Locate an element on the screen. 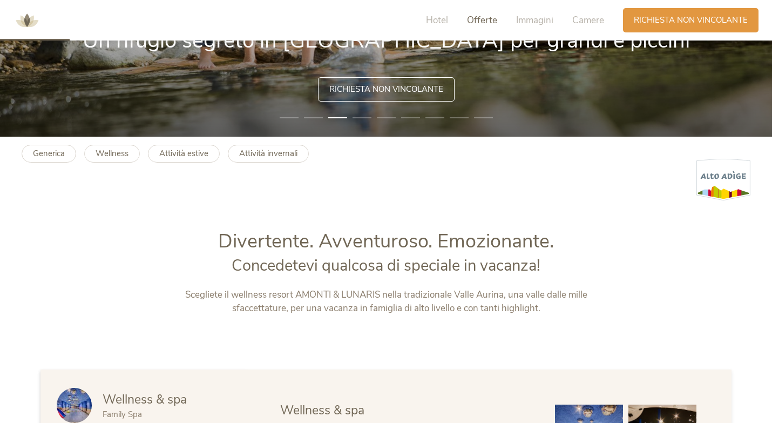  b: Attività estive is located at coordinates (184, 153).